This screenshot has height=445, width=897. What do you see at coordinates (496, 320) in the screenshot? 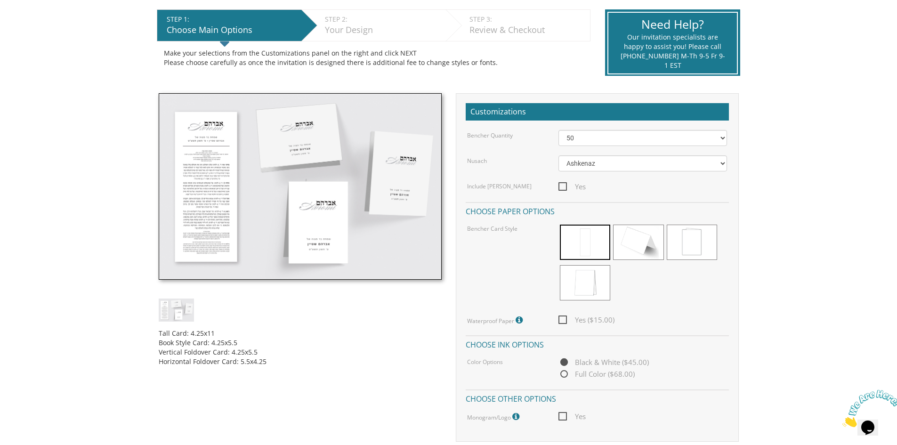
I see `label: Waterproof Paper` at bounding box center [496, 320].